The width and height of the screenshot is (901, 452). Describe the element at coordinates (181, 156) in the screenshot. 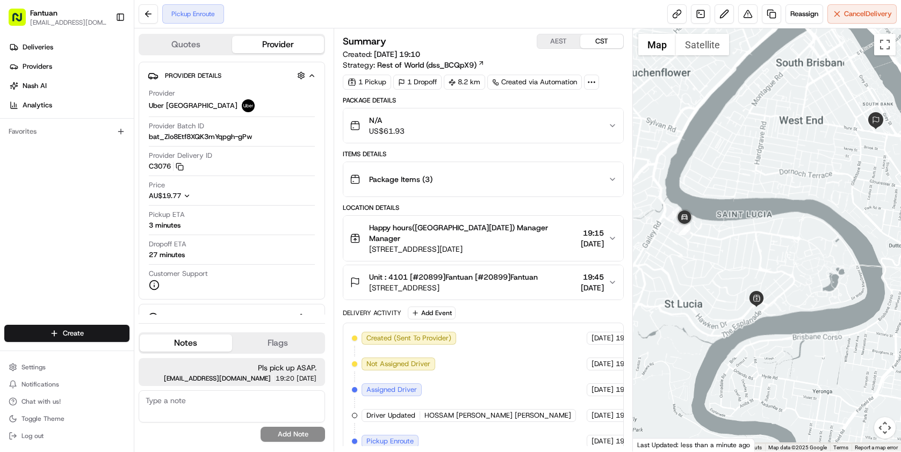

I see `span: Provider Delivery ID` at that location.